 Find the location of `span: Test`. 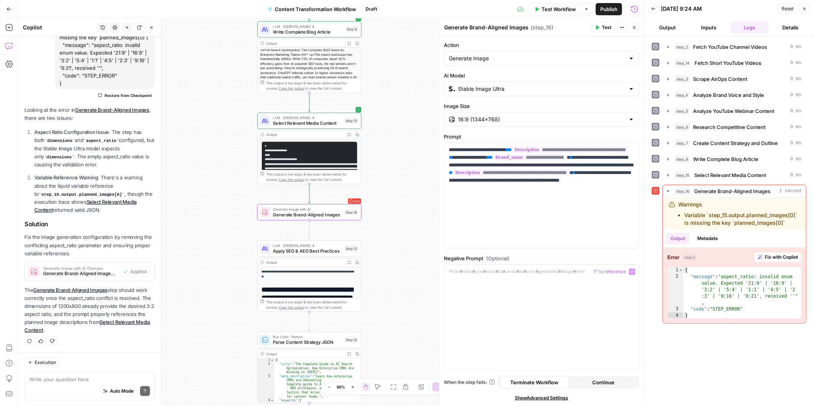

span: Test is located at coordinates (606, 27).